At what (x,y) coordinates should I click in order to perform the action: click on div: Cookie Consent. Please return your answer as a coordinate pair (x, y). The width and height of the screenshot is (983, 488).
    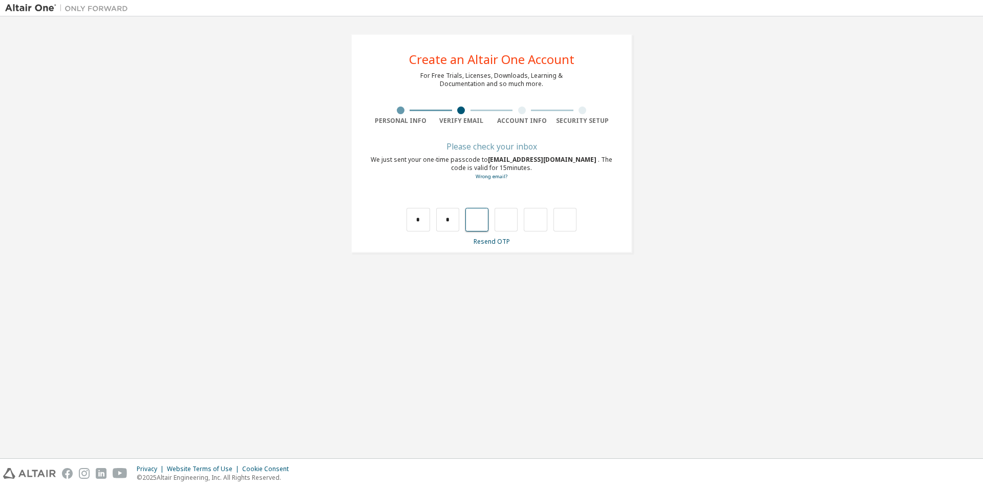
    Looking at the image, I should click on (268, 469).